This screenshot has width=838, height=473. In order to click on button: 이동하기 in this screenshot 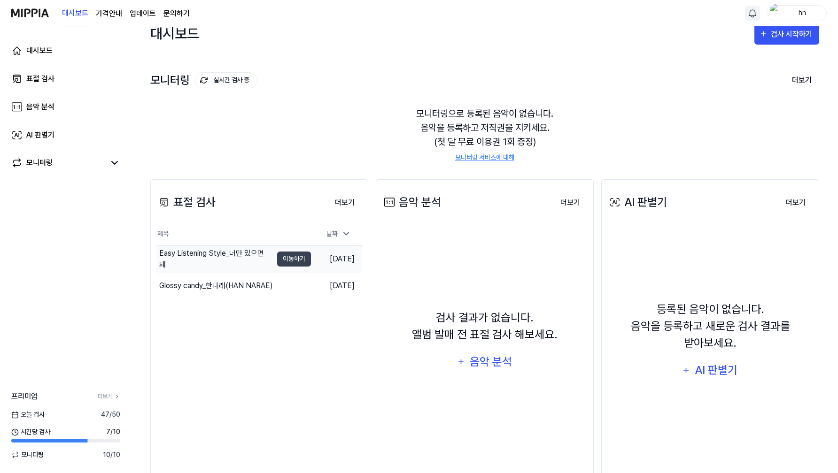, I will do `click(294, 259)`.